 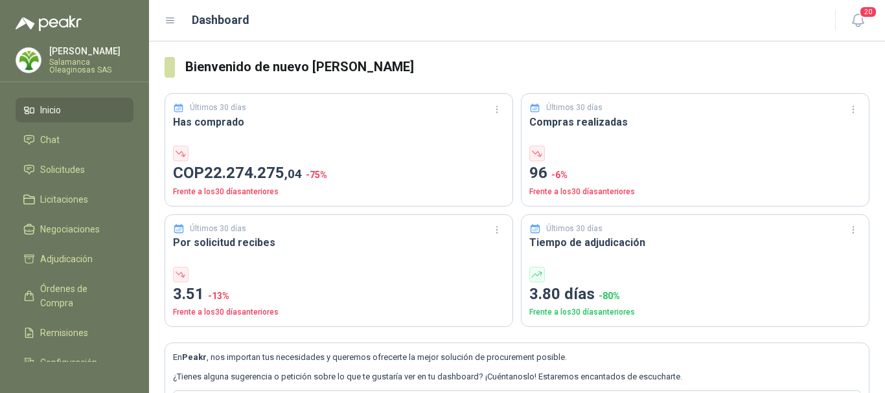 I want to click on span: Órdenes de Compra, so click(x=80, y=296).